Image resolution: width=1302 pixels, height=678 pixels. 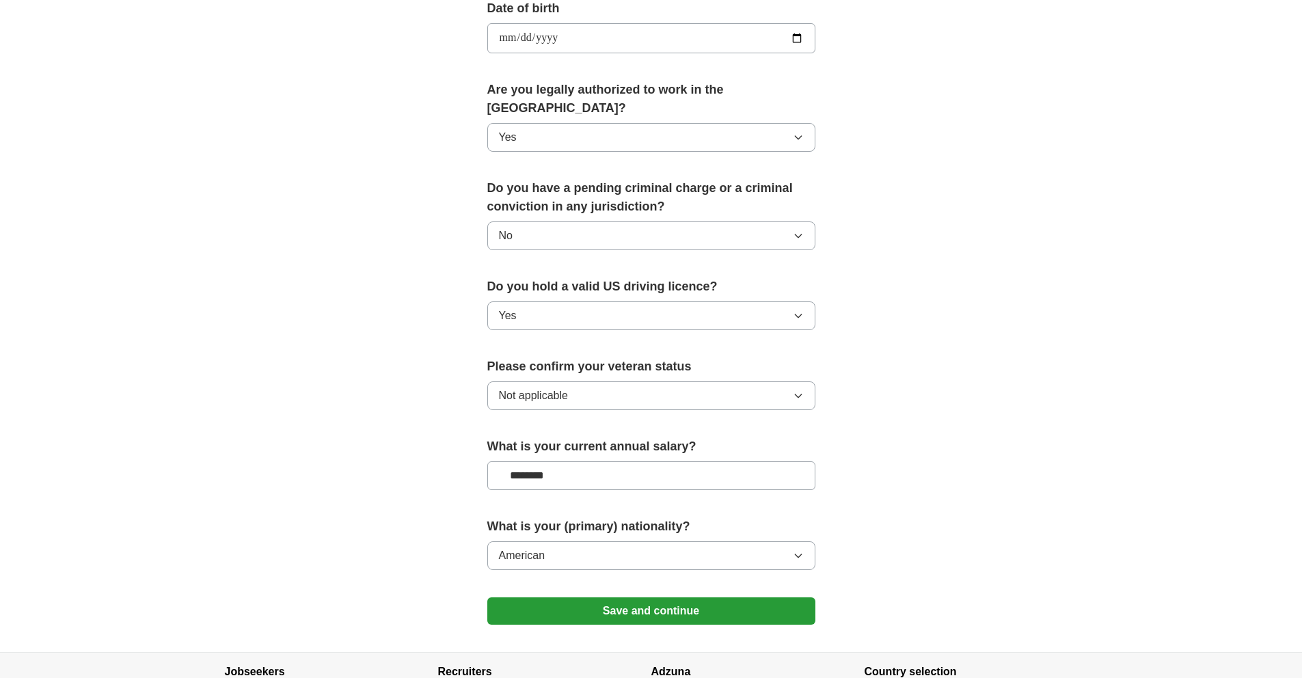 I want to click on label: What is your current annual salary?, so click(x=652, y=446).